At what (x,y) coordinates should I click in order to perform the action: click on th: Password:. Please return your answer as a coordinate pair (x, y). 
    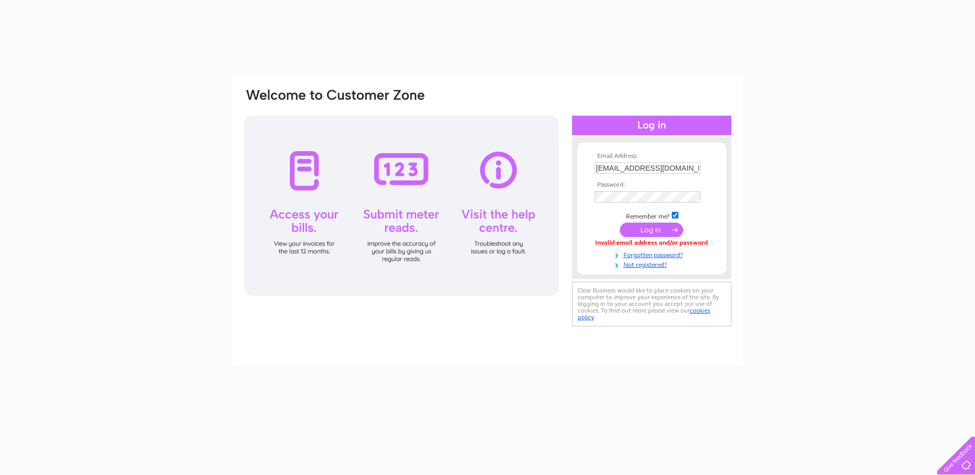
    Looking at the image, I should click on (652, 185).